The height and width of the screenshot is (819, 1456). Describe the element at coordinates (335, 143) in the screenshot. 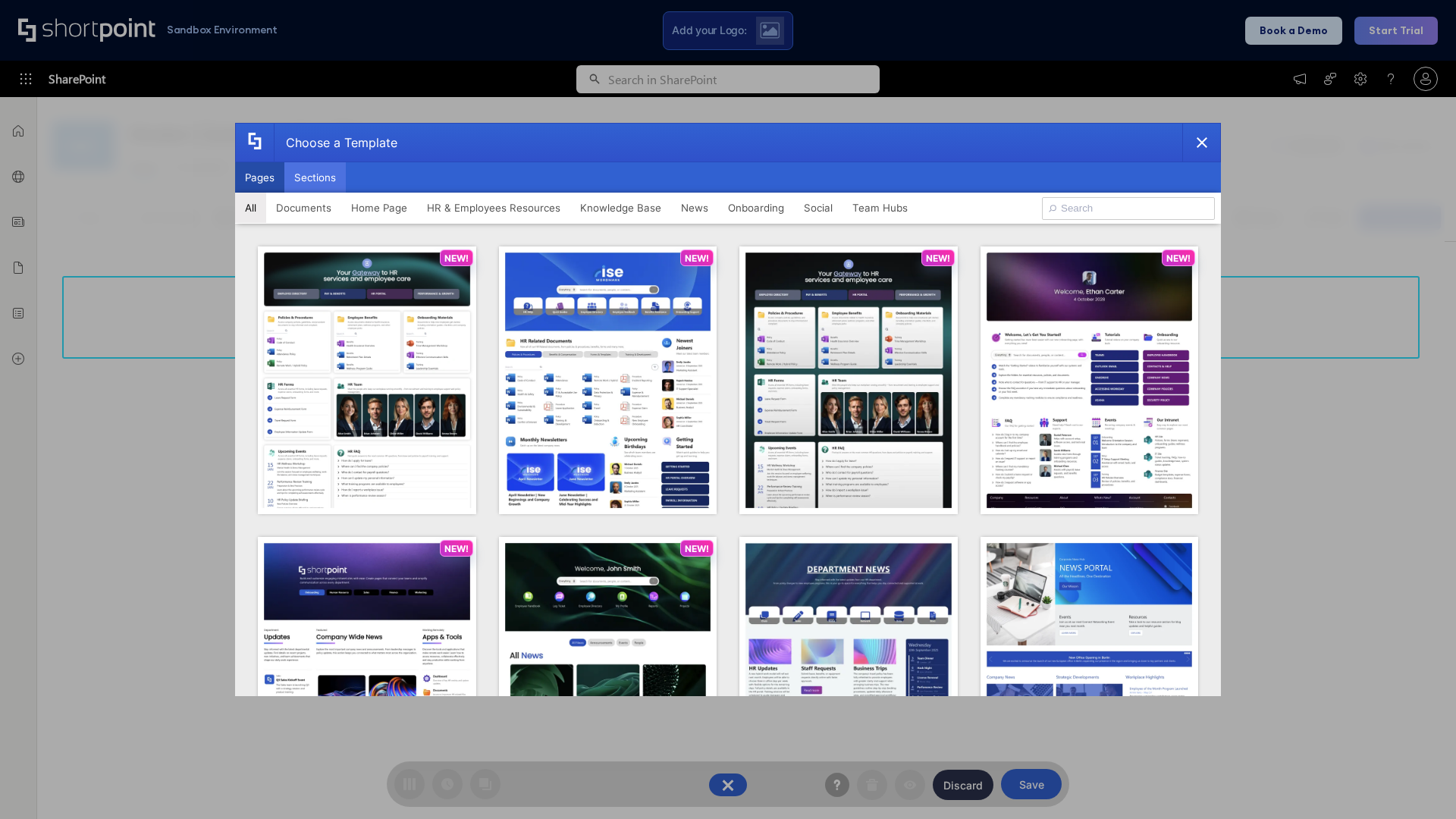

I see `div: Choose a Template` at that location.